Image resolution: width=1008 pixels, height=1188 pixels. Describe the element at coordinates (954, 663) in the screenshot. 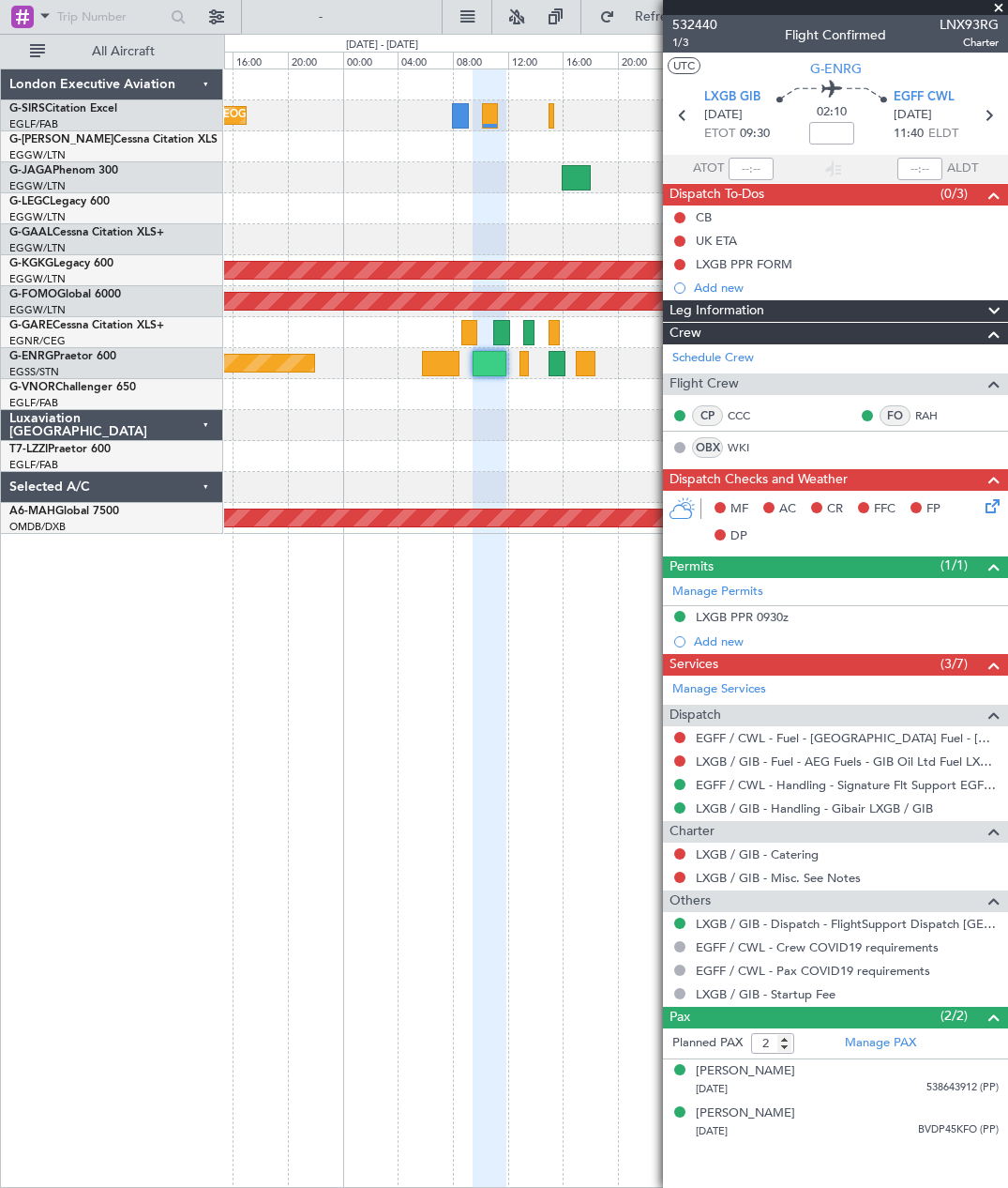

I see `span: (3/7)` at that location.